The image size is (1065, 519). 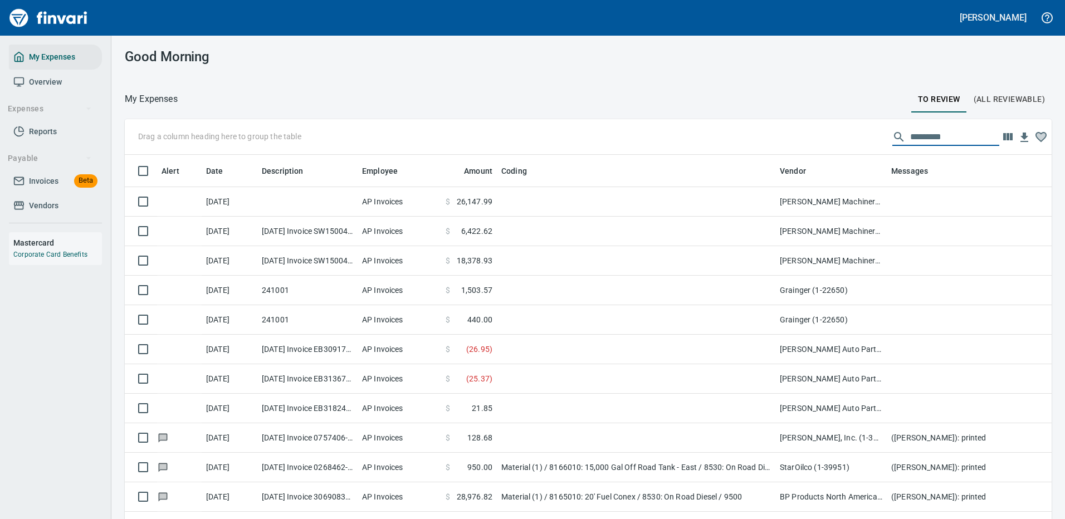 What do you see at coordinates (1025, 138) in the screenshot?
I see `button: Download table` at bounding box center [1025, 138].